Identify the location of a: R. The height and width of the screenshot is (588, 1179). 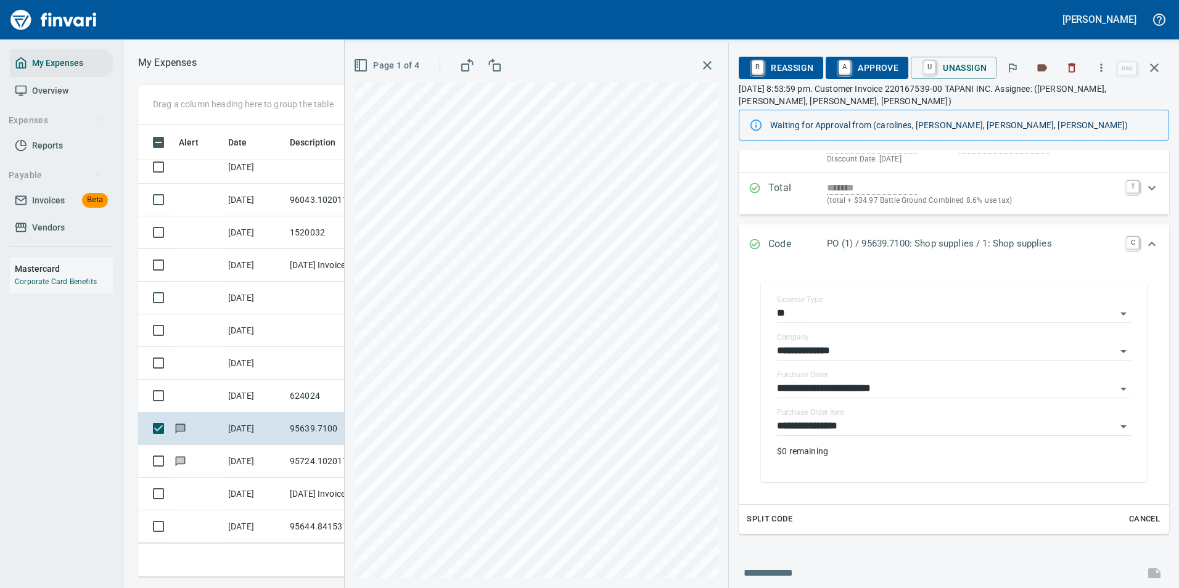
(757, 67).